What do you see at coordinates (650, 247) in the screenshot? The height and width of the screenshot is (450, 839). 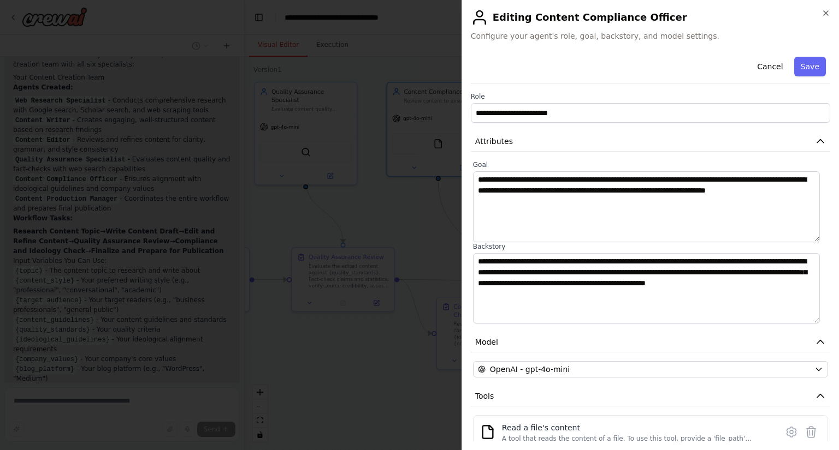 I see `label: Backstory` at bounding box center [650, 247].